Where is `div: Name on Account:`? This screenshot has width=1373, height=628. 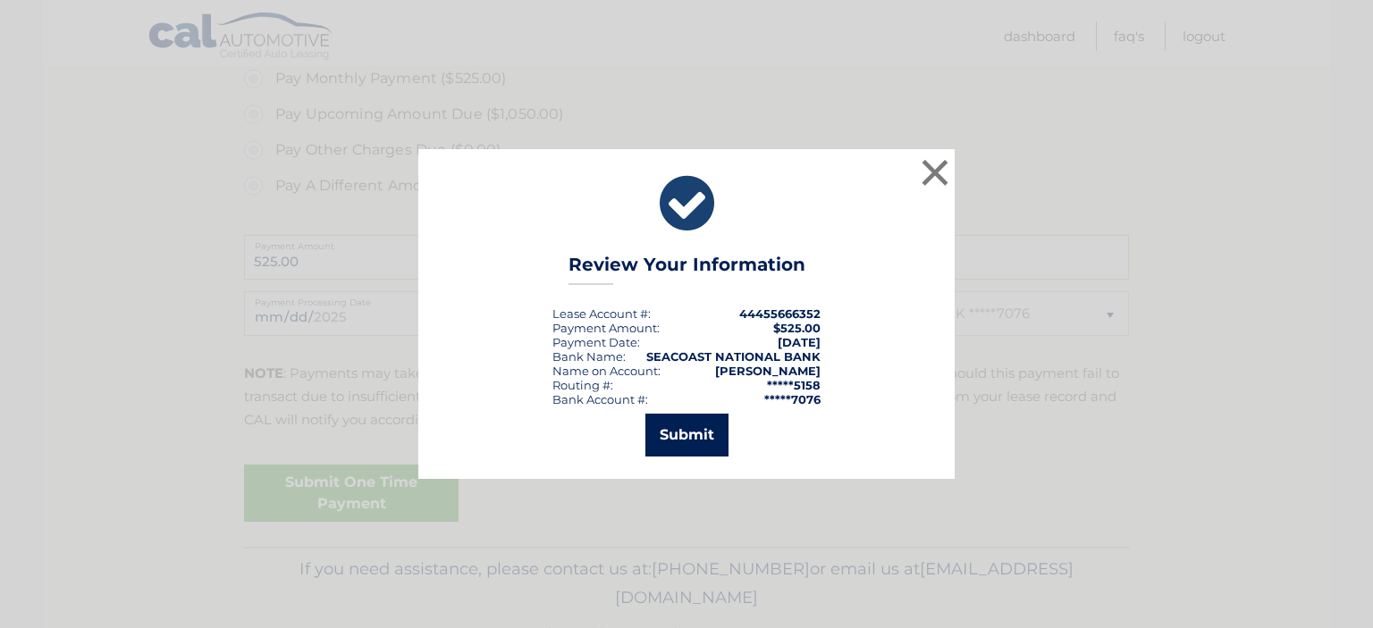 div: Name on Account: is located at coordinates (606, 371).